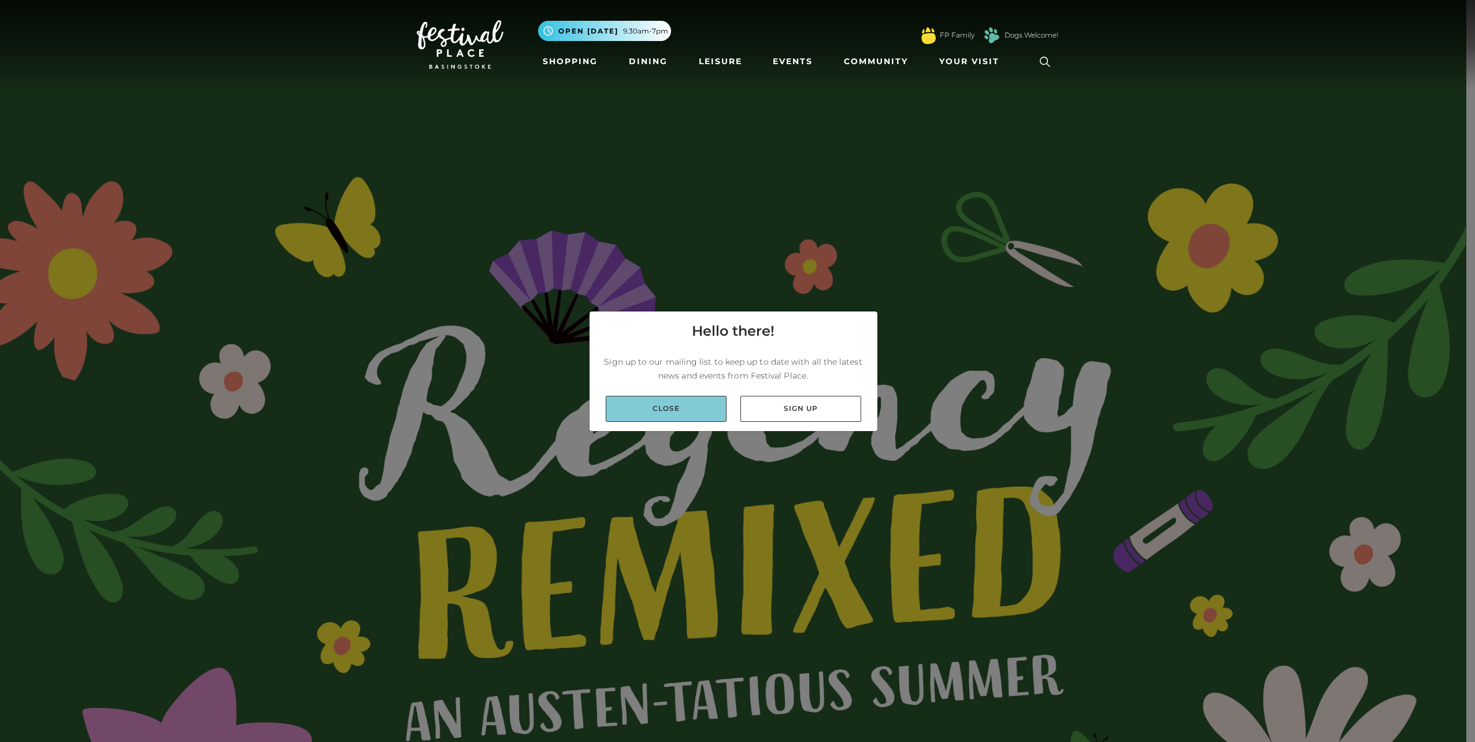 This screenshot has width=1475, height=742. Describe the element at coordinates (666, 409) in the screenshot. I see `a: Close` at that location.